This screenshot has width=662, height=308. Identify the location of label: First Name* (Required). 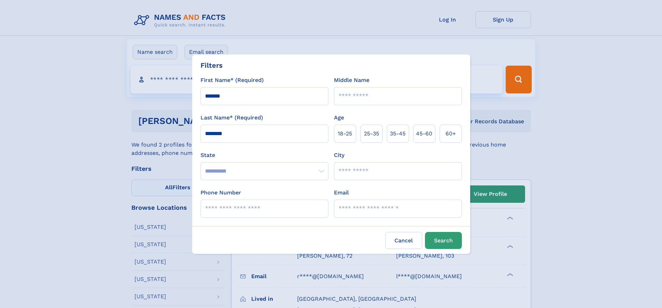
(232, 80).